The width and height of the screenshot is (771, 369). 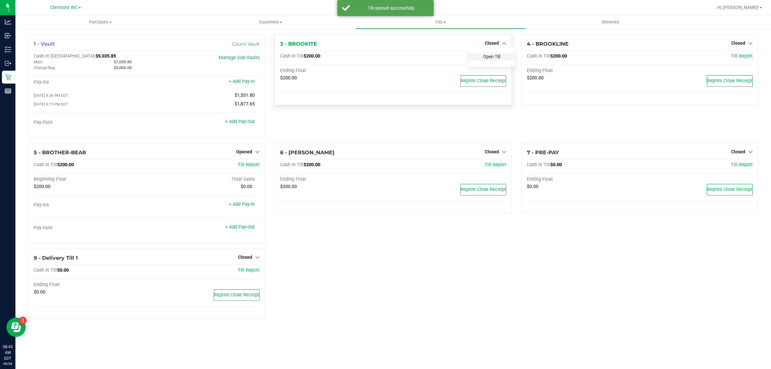 I want to click on span: $7,035.85, so click(x=123, y=62).